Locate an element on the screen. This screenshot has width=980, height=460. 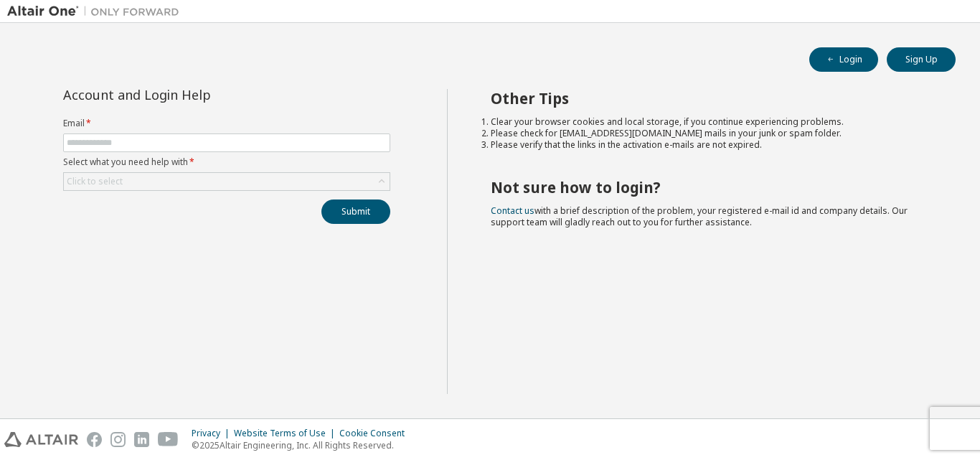
button: Login is located at coordinates (843, 60).